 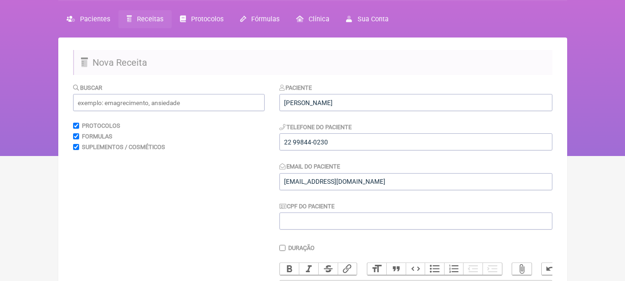 I want to click on a: Sua Conta, so click(x=367, y=19).